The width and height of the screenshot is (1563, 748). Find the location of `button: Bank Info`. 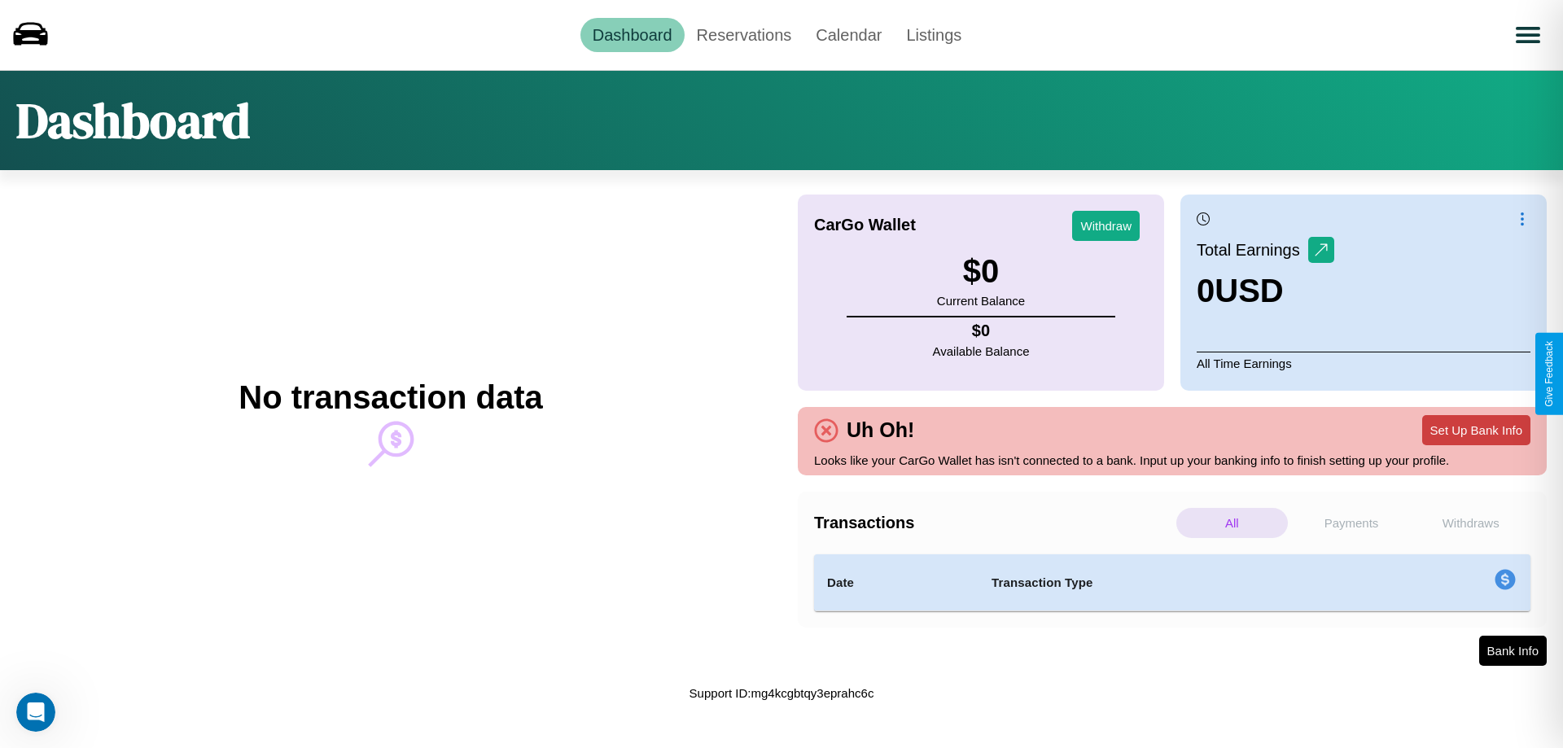

button: Bank Info is located at coordinates (1512, 650).